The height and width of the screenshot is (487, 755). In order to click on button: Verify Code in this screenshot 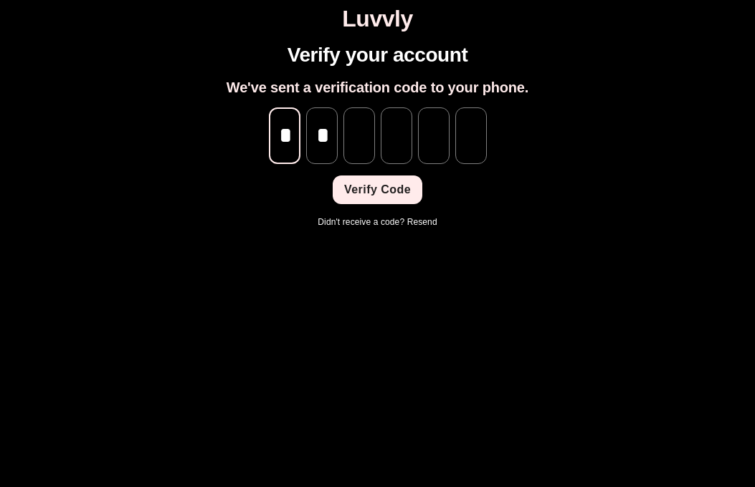, I will do `click(377, 190)`.